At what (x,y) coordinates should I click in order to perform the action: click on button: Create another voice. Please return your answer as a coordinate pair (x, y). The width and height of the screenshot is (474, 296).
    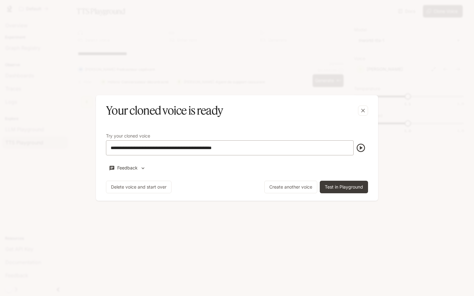
    Looking at the image, I should click on (291, 187).